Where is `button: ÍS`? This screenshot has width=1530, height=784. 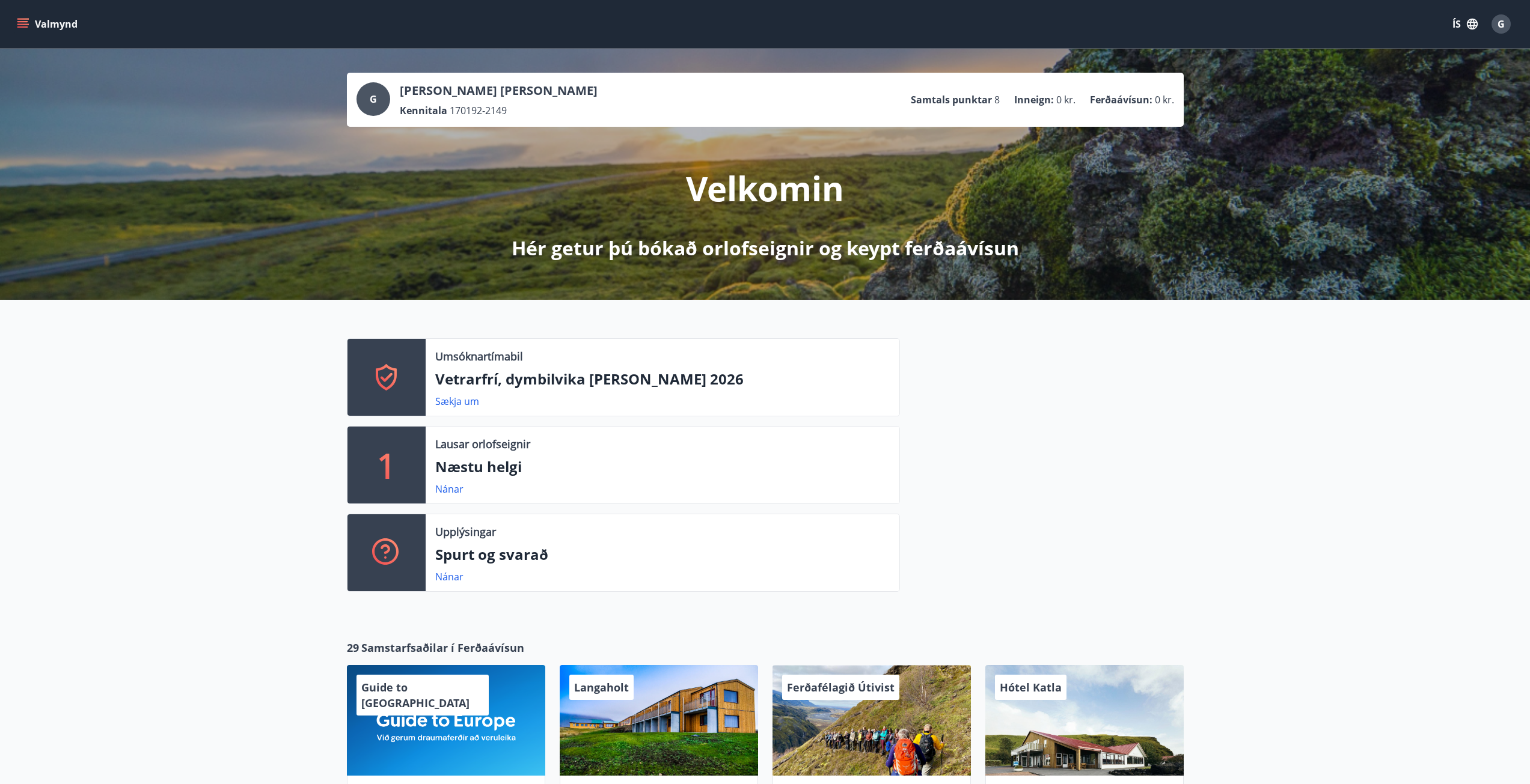
button: ÍS is located at coordinates (1465, 24).